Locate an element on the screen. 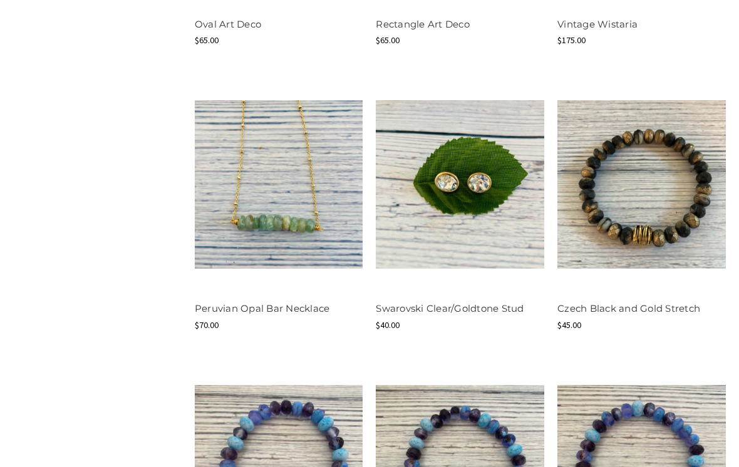 The width and height of the screenshot is (739, 467). span: $70.00 is located at coordinates (207, 325).